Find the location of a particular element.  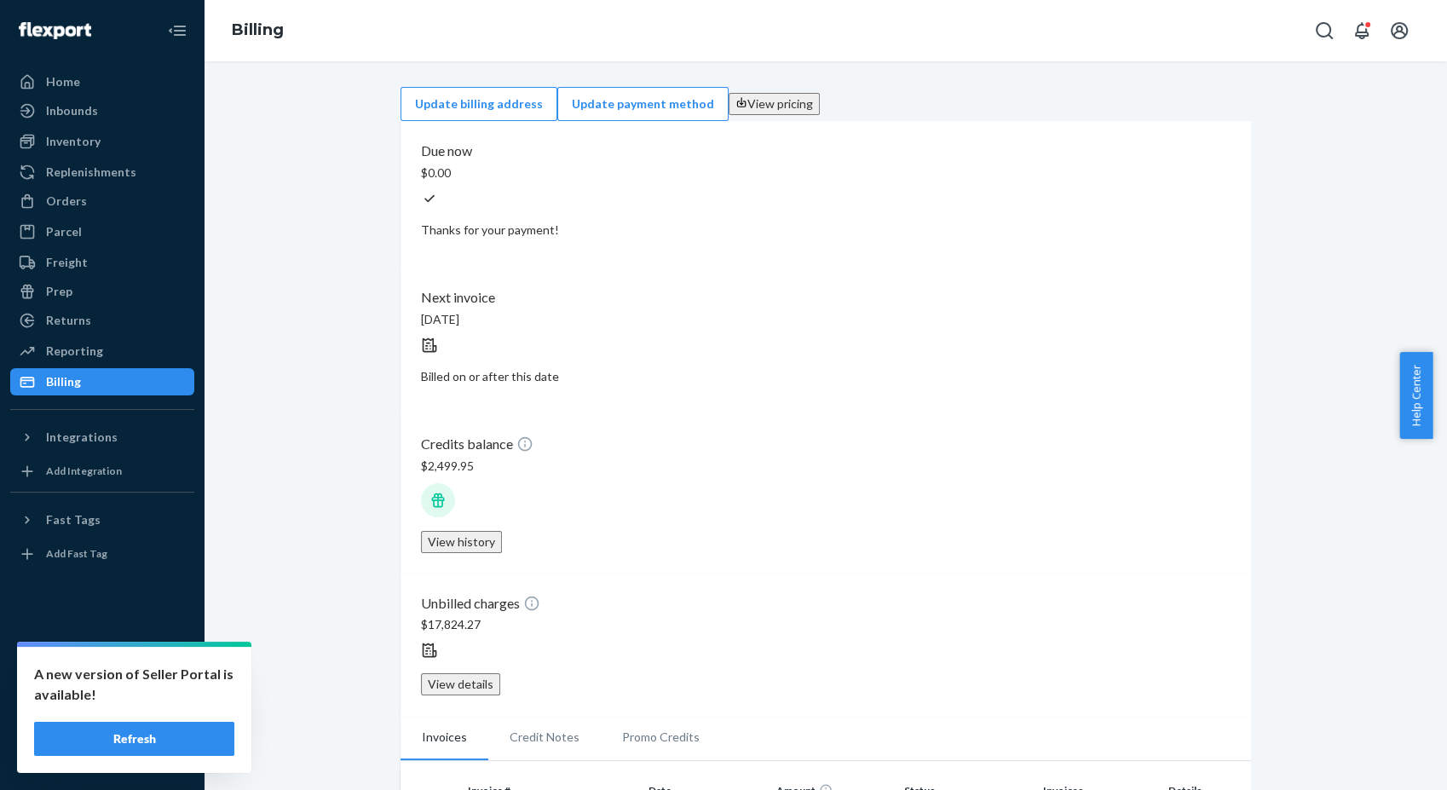

button: Update payment method is located at coordinates (643, 104).